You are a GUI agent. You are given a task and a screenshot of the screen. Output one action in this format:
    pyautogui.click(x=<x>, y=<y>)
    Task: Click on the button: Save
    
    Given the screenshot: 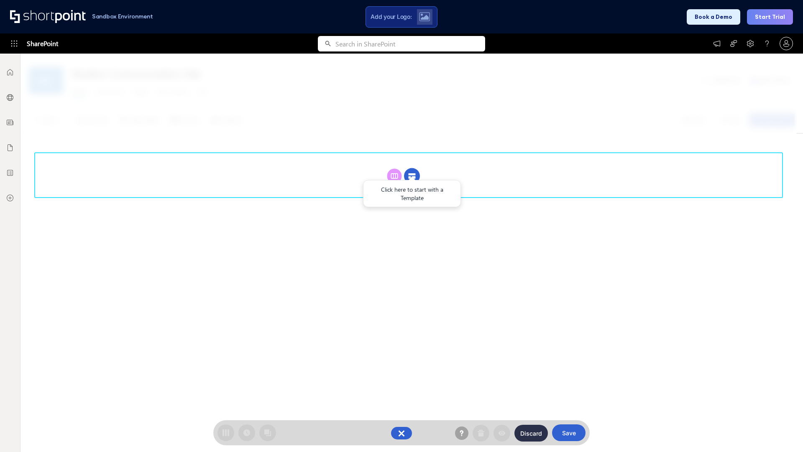 What is the action you would take?
    pyautogui.click(x=569, y=432)
    